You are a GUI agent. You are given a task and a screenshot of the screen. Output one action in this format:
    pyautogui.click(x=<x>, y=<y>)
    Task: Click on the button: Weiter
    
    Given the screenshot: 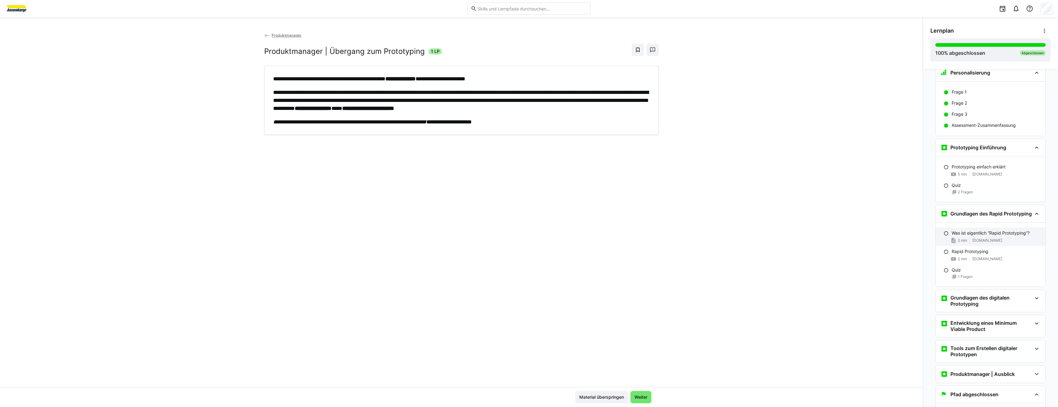 What is the action you would take?
    pyautogui.click(x=641, y=398)
    